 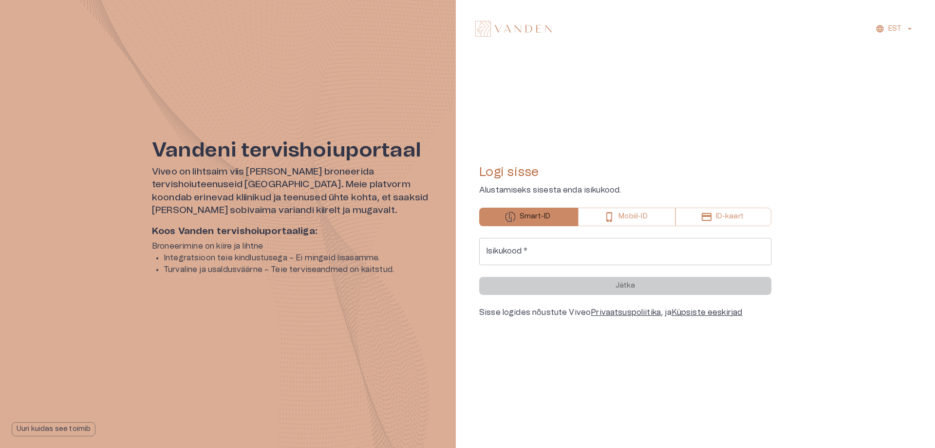 I want to click on button: EST, so click(x=895, y=29).